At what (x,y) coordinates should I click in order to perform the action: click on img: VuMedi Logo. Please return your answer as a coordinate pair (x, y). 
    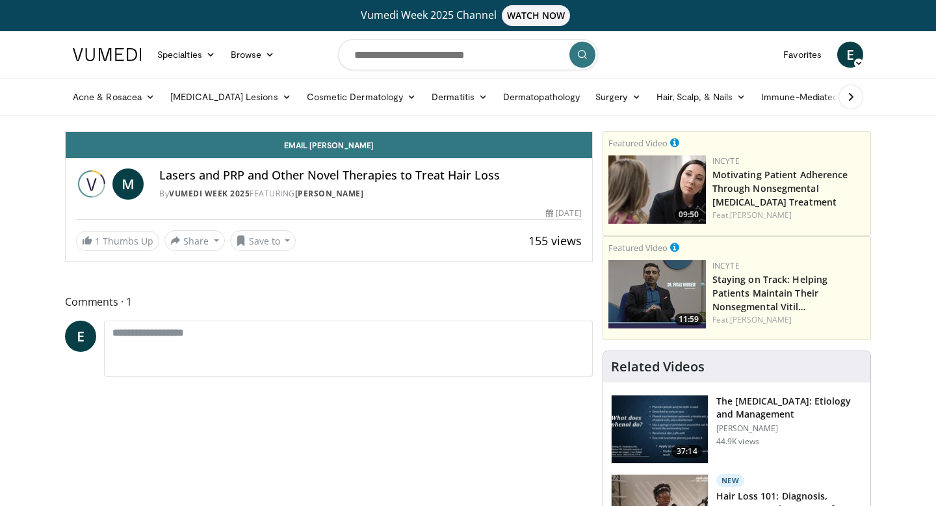
    Looking at the image, I should click on (107, 55).